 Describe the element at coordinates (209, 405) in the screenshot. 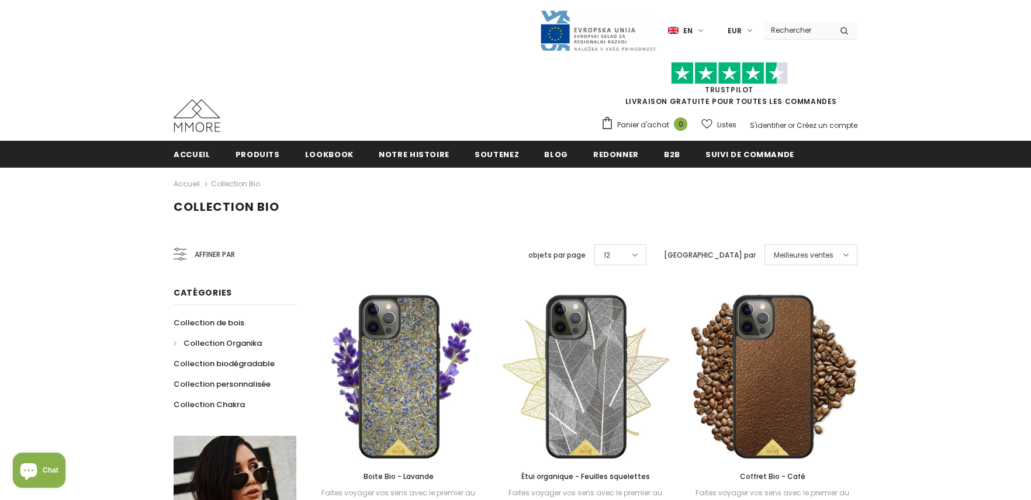

I see `span: Collection Chakra` at that location.